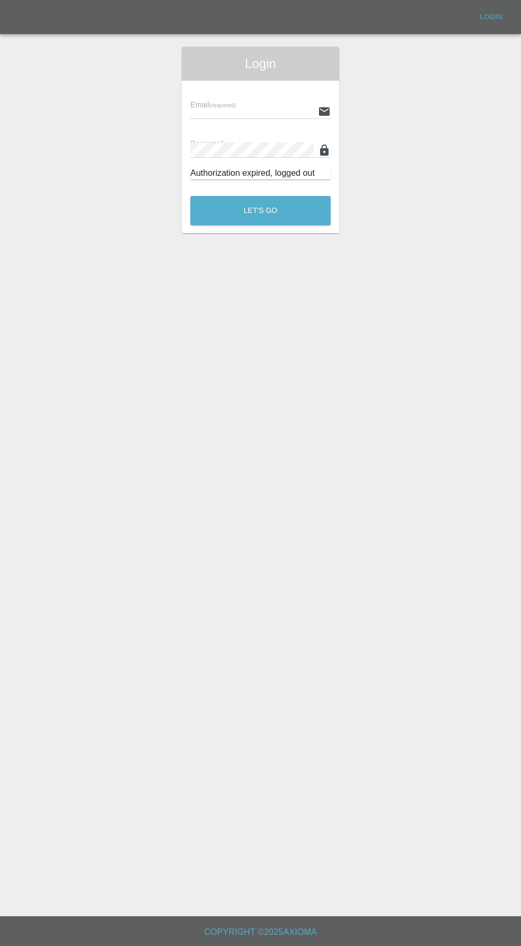  Describe the element at coordinates (260, 64) in the screenshot. I see `span: Login` at that location.